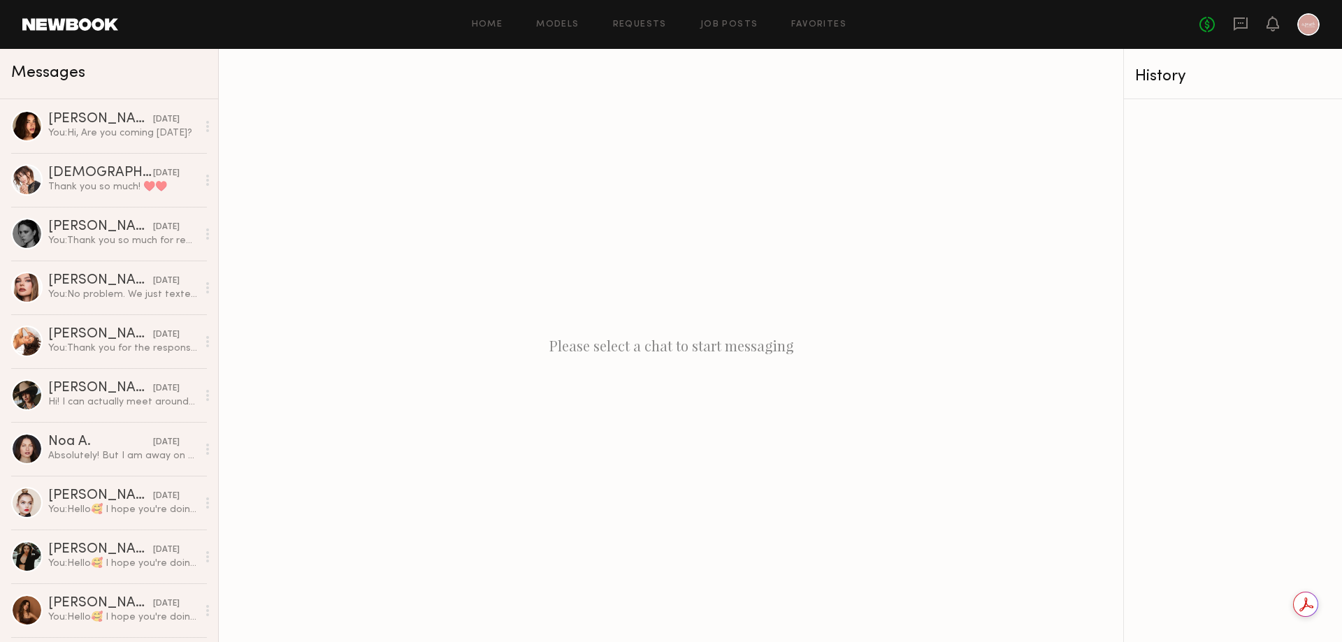 The height and width of the screenshot is (642, 1342). Describe the element at coordinates (557, 24) in the screenshot. I see `a: Models` at that location.